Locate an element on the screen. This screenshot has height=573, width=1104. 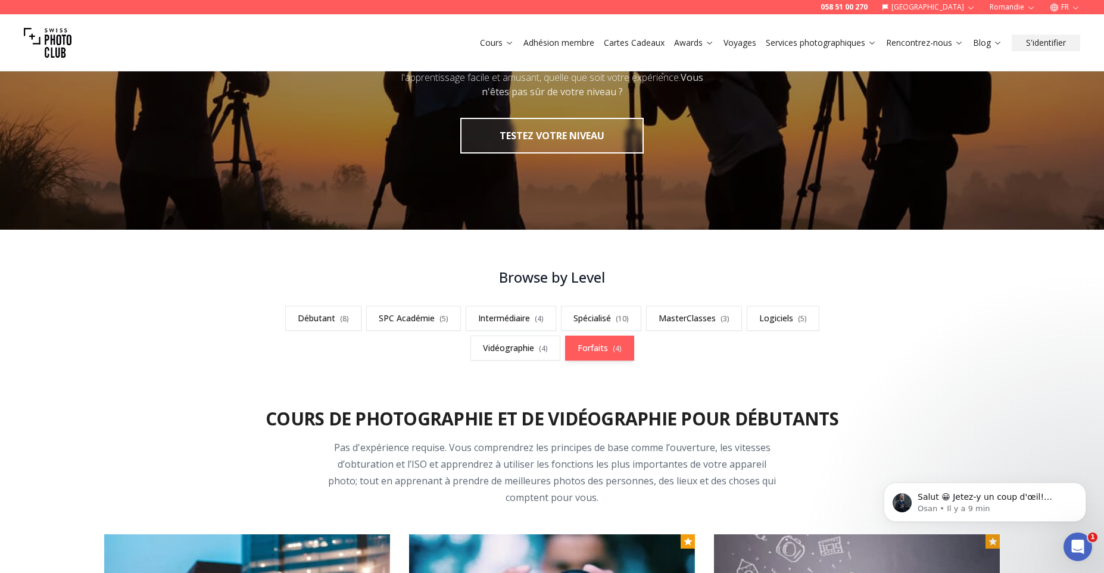
a: Débutant(8) is located at coordinates (323, 319).